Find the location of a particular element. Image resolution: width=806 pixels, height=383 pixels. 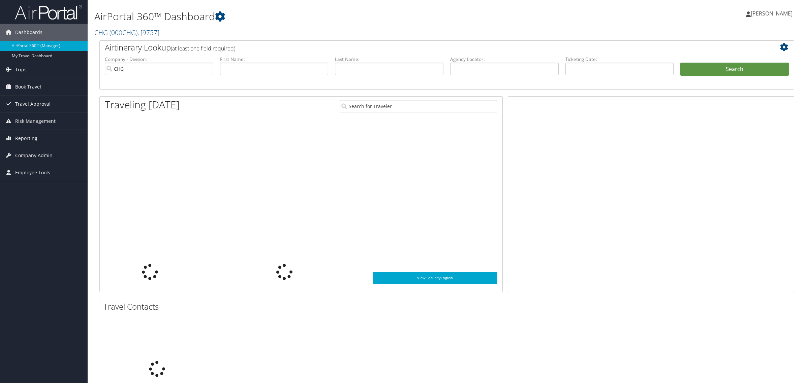

h1: AirPortal 360™ Dashboard is located at coordinates (329, 17).